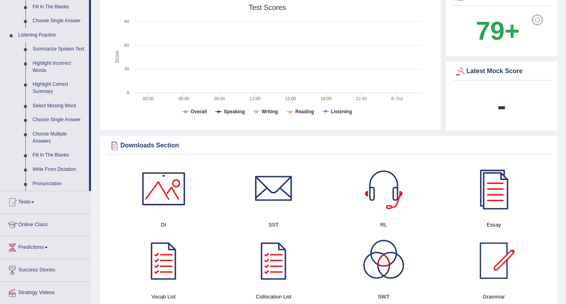 Image resolution: width=566 pixels, height=304 pixels. Describe the element at coordinates (384, 296) in the screenshot. I see `h4: SWT` at that location.